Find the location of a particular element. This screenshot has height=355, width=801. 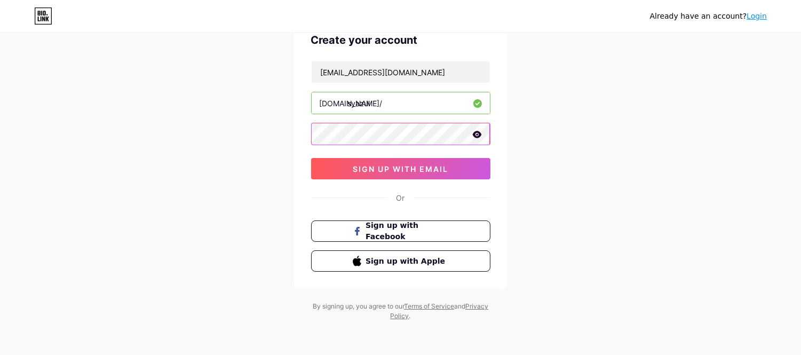

span: sign up with email is located at coordinates (400, 169).